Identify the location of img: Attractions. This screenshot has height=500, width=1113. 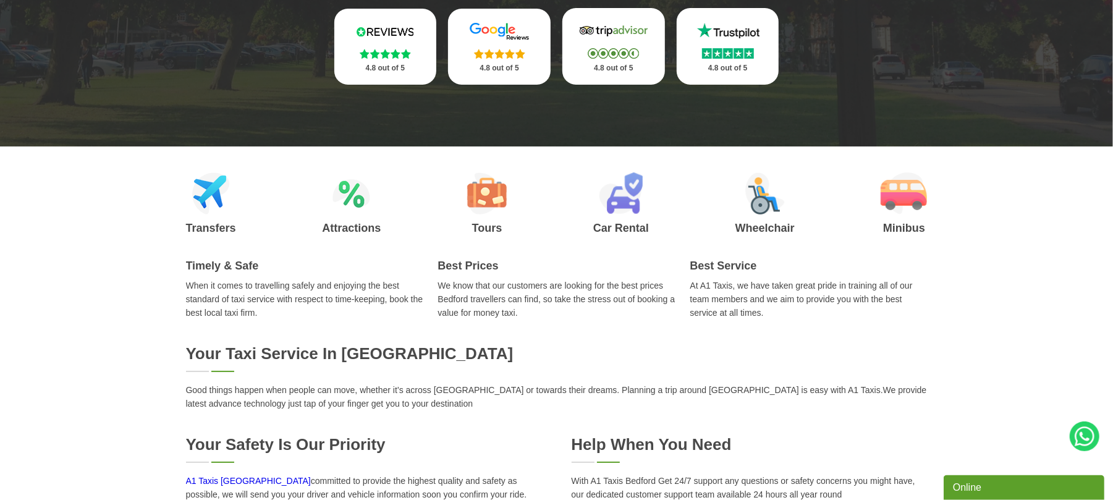
(351, 194).